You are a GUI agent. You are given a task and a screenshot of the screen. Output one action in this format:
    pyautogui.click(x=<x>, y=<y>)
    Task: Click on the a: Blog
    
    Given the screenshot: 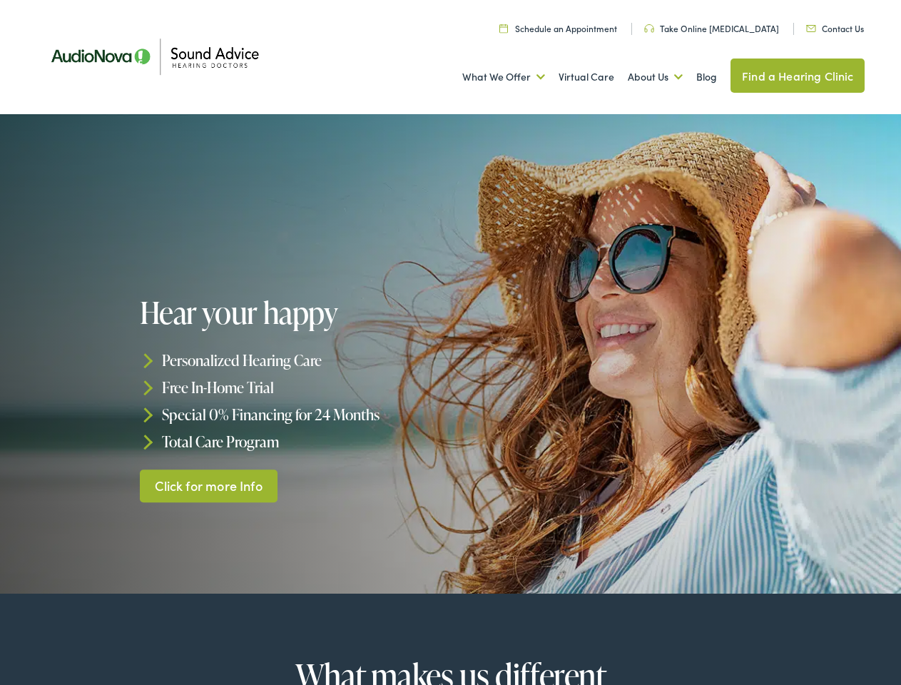 What is the action you would take?
    pyautogui.click(x=706, y=77)
    